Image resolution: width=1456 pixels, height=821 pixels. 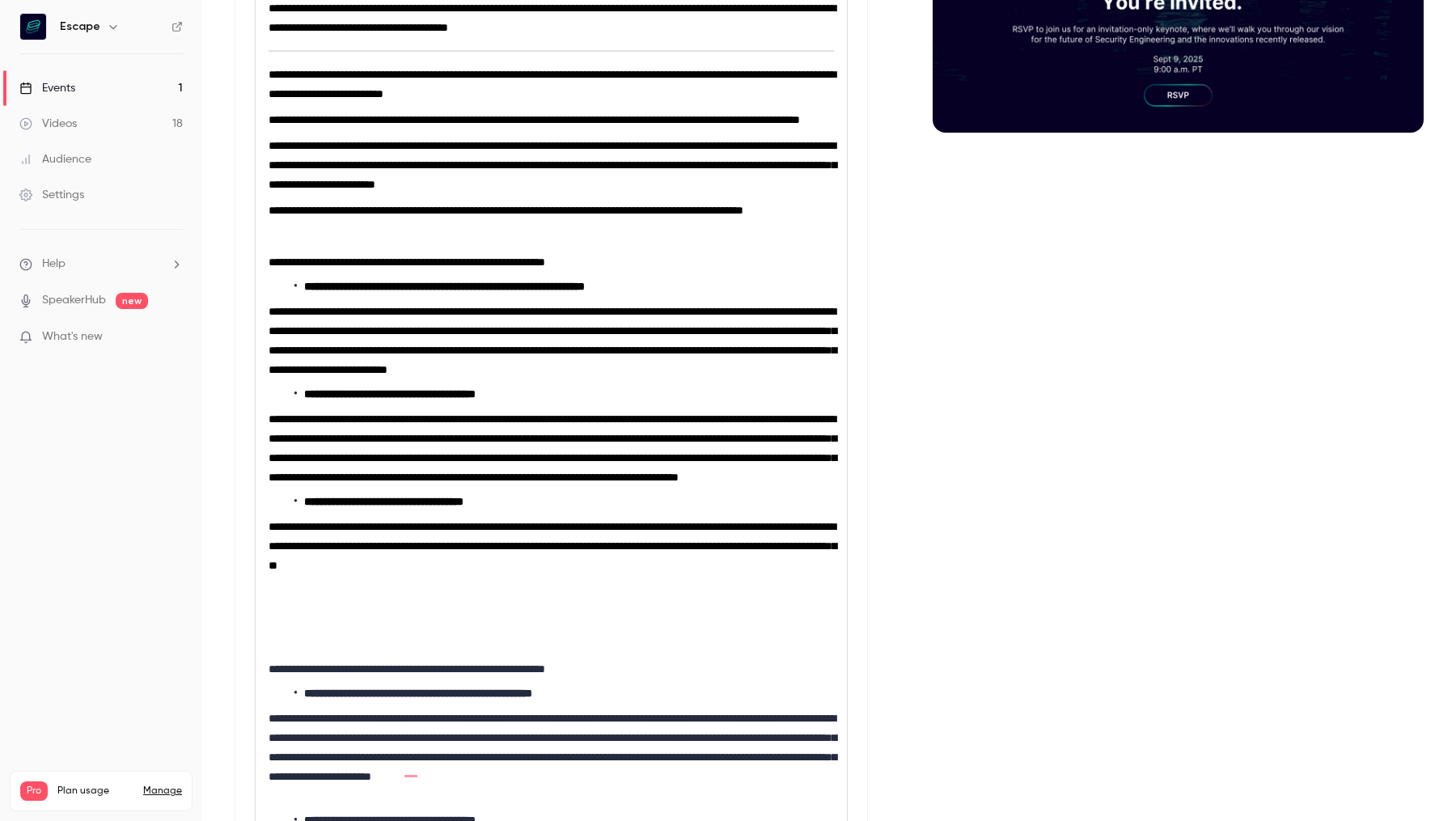 I want to click on a: Manage, so click(x=162, y=791).